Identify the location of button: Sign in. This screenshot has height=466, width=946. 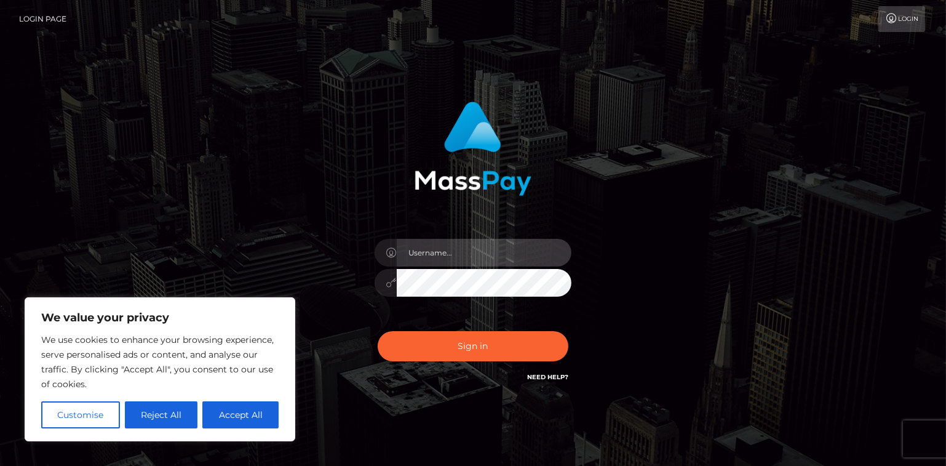
(473, 346).